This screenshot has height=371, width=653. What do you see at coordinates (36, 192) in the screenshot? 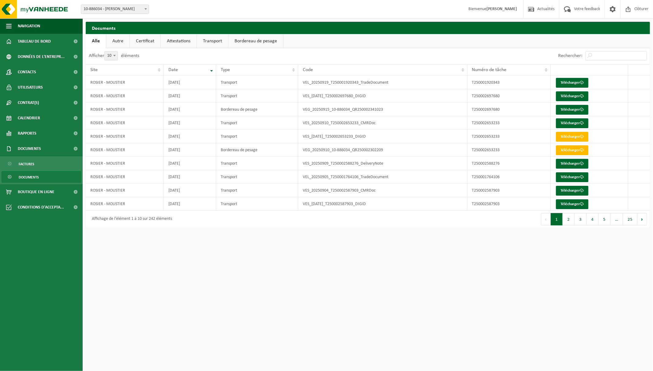
I see `span: Boutique en ligne` at bounding box center [36, 192].